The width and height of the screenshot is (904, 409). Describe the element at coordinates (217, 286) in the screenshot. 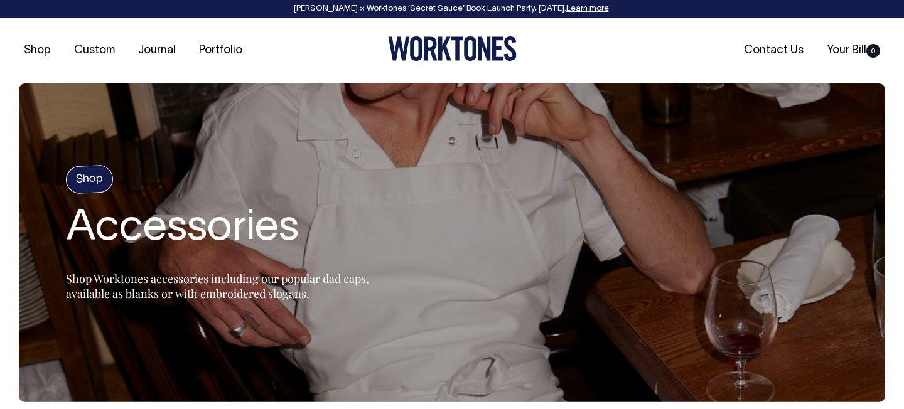

I see `span: Shop Worktones accessories including our popular dad caps, available as blanks or with embroidere...` at that location.